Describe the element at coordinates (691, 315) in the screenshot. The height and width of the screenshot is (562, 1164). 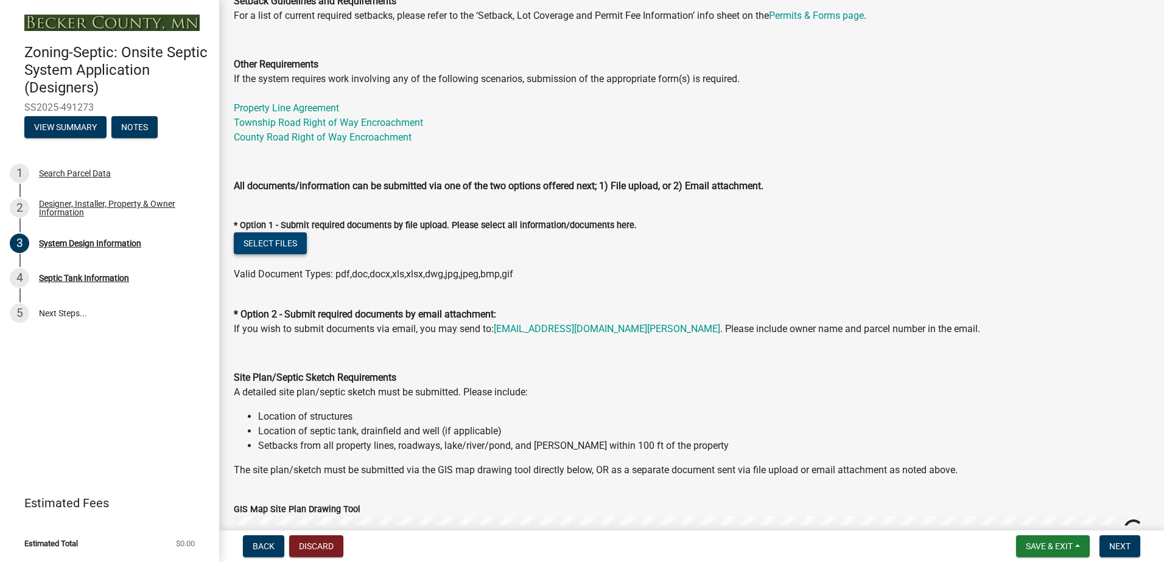
I see `p: If you wish to submit documents via email, you may send to: . Please include owner name and parce...` at that location.